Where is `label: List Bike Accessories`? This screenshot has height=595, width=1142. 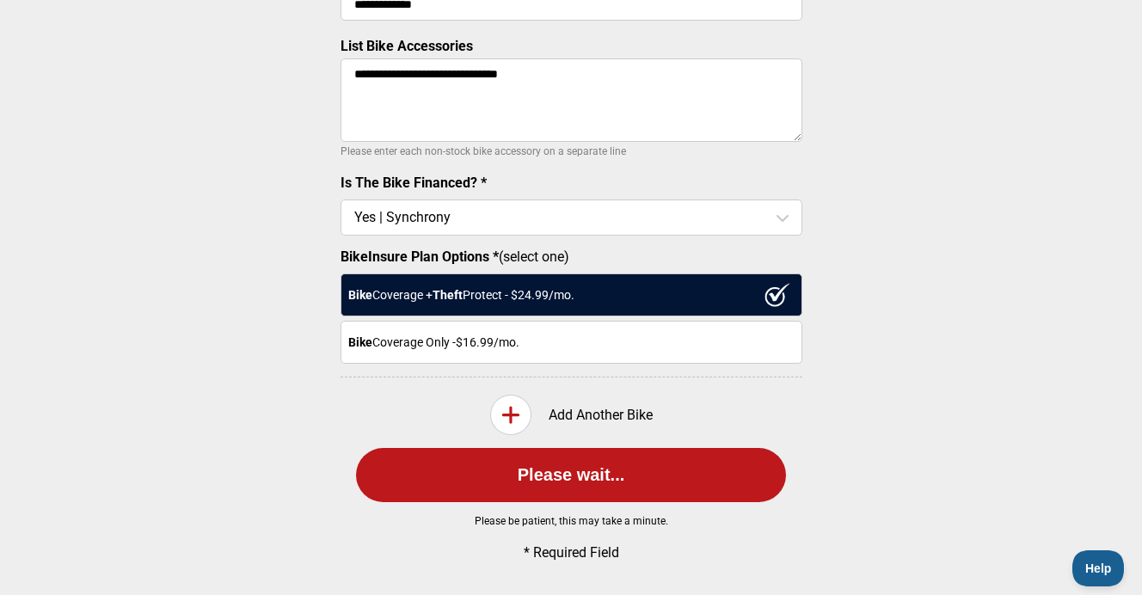
label: List Bike Accessories is located at coordinates (407, 46).